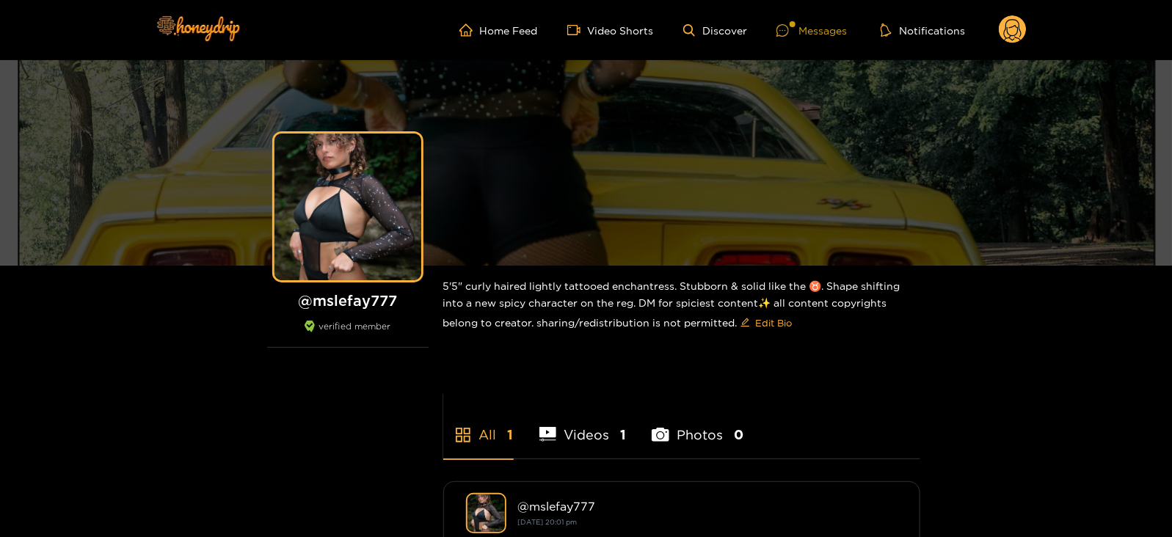 Image resolution: width=1172 pixels, height=537 pixels. I want to click on button: Notifications, so click(922, 30).